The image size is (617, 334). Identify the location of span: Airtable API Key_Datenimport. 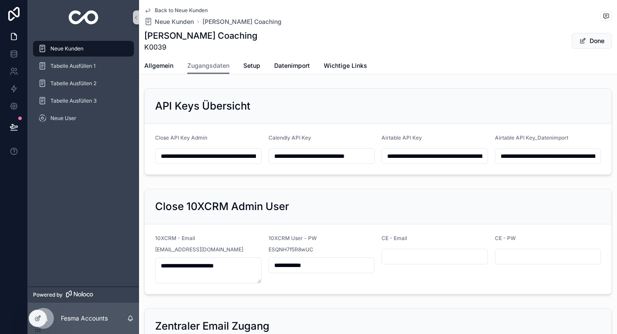
(532, 137).